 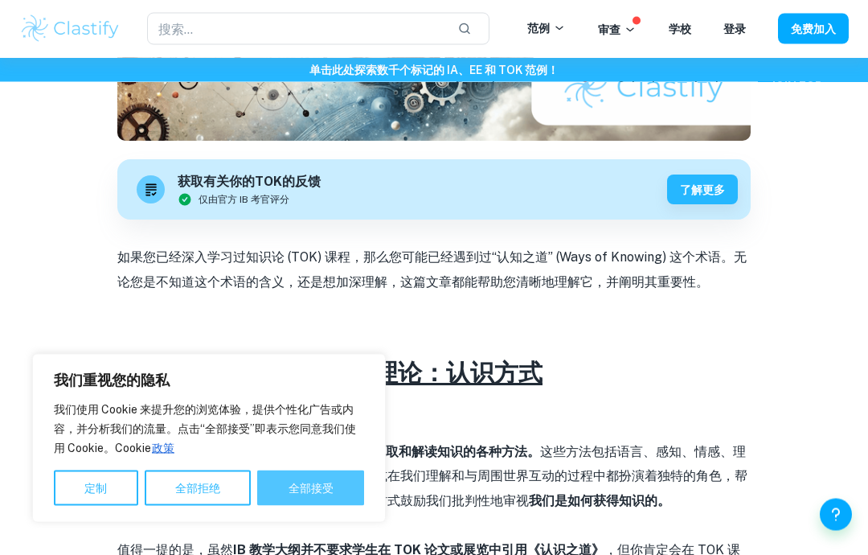 What do you see at coordinates (814, 28) in the screenshot?
I see `a: 免费加入` at bounding box center [814, 28].